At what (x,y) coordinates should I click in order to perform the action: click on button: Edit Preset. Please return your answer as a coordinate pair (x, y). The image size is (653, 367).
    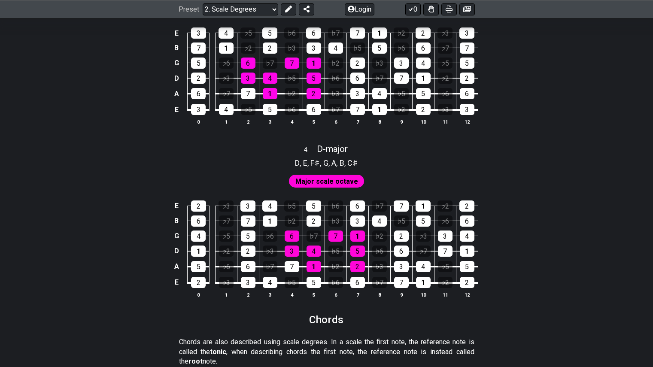
    Looking at the image, I should click on (288, 9).